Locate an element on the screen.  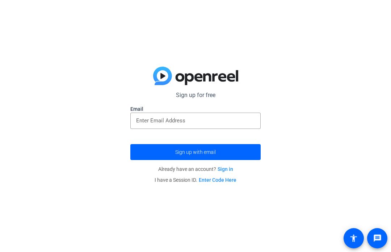
a: Enter Code Here is located at coordinates (217, 180).